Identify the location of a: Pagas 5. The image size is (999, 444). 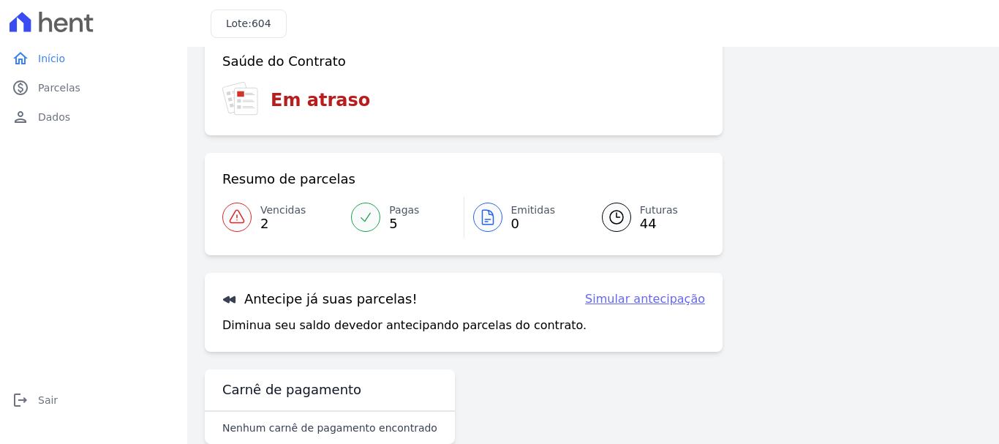
(402, 217).